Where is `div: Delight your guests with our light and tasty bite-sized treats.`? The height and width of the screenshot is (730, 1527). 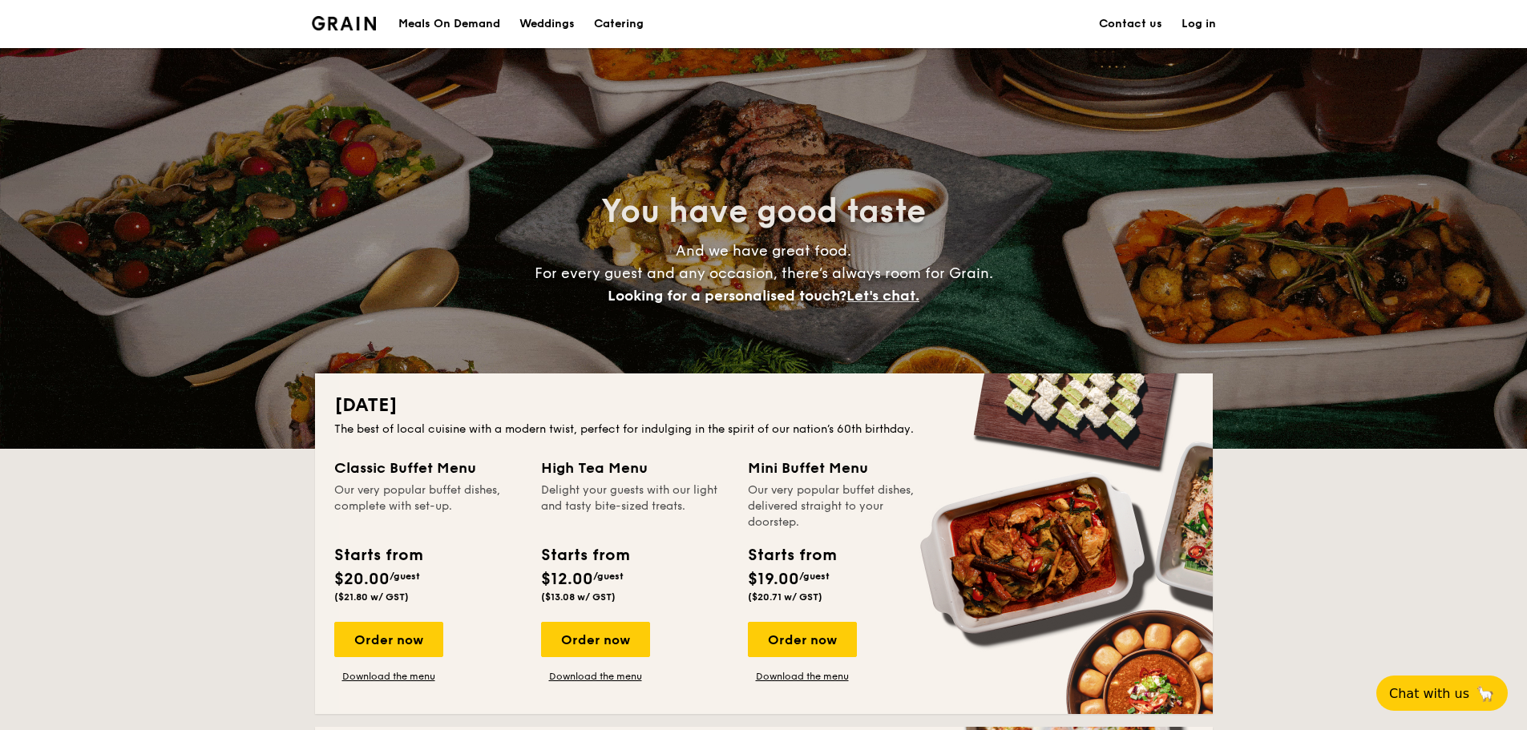 div: Delight your guests with our light and tasty bite-sized treats. is located at coordinates (635, 506).